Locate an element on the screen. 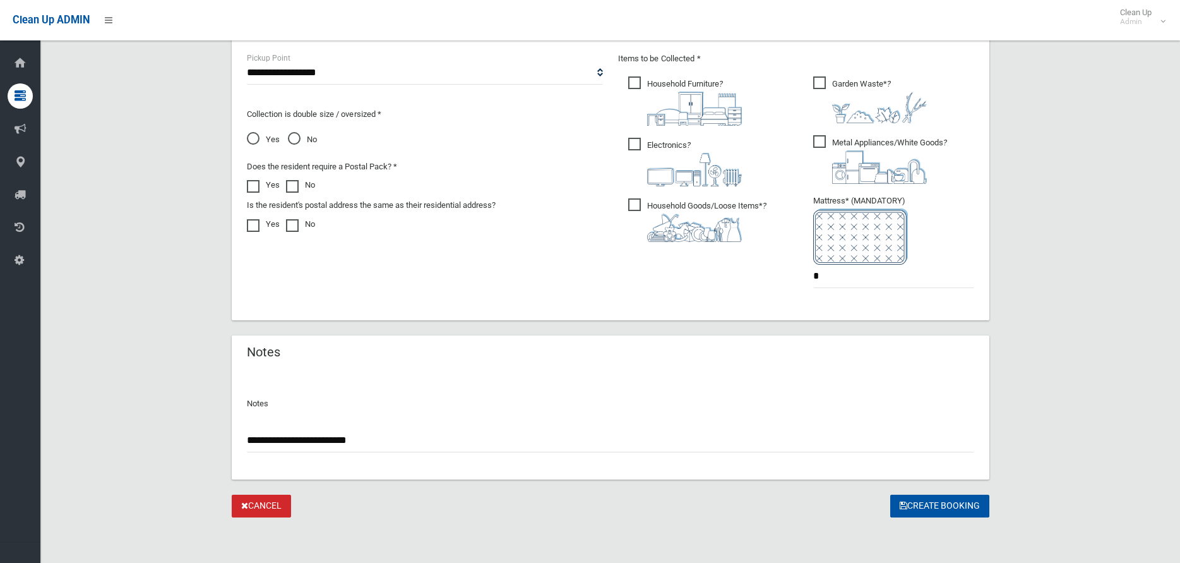 This screenshot has height=563, width=1180. span: Mattress* (MANDATORY) is located at coordinates (894, 230).